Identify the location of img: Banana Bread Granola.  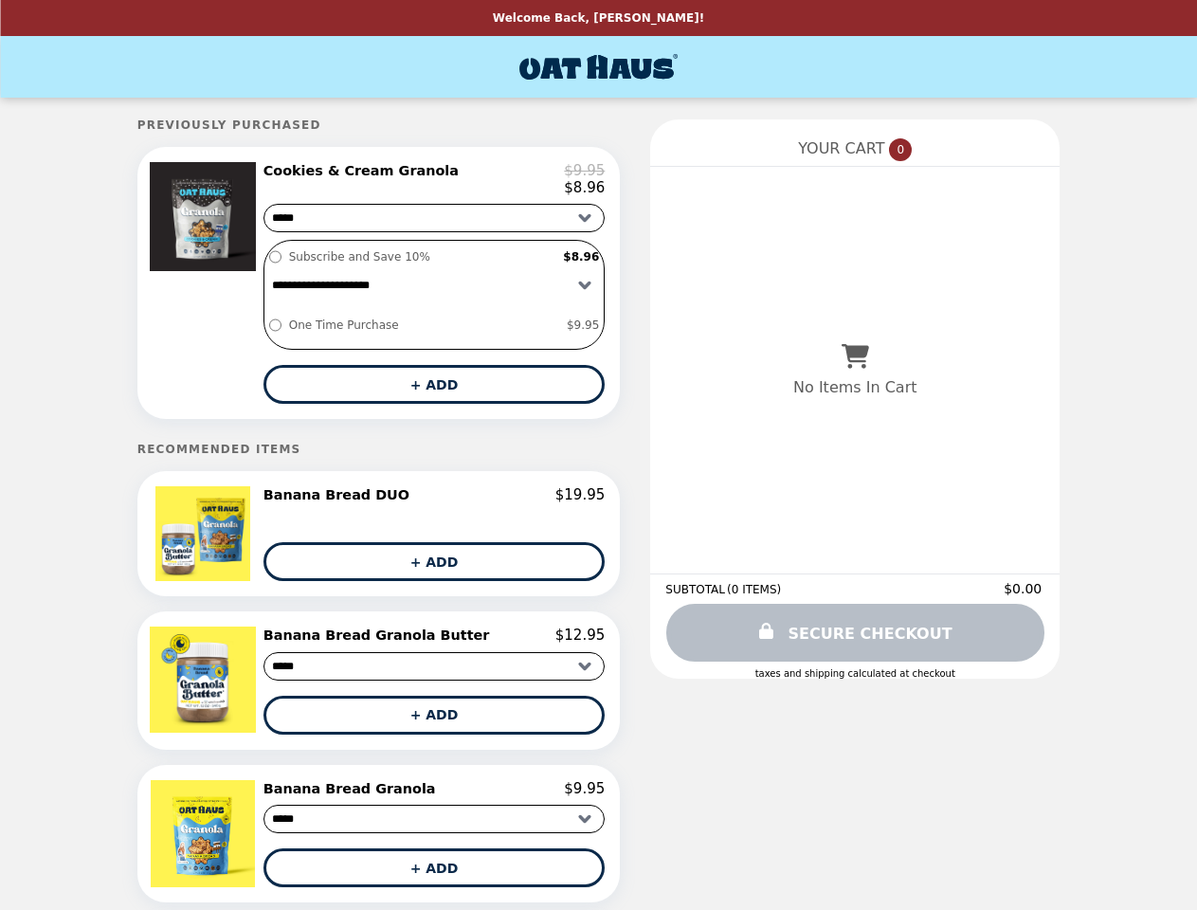
(206, 833).